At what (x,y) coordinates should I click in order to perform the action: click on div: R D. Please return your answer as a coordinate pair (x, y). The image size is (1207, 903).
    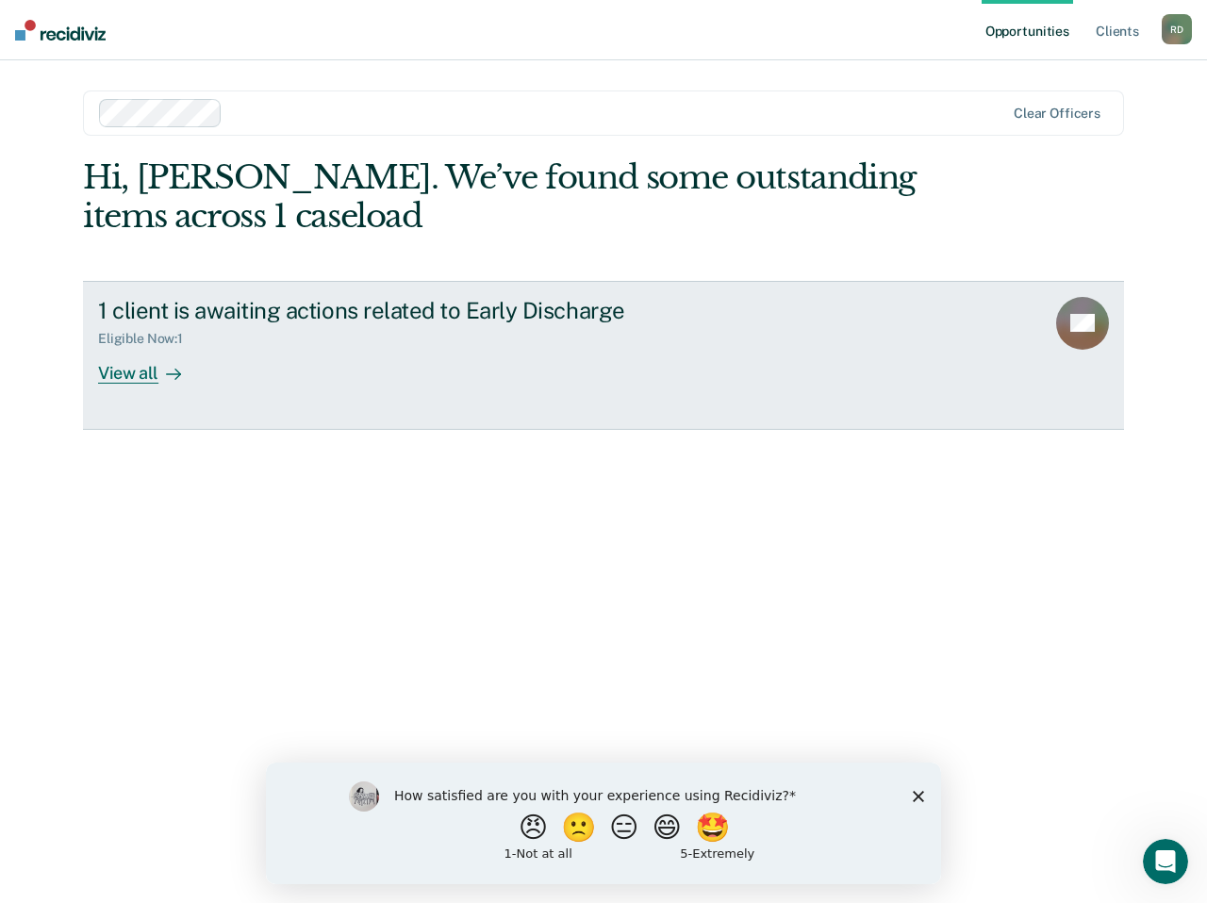
    Looking at the image, I should click on (1176, 29).